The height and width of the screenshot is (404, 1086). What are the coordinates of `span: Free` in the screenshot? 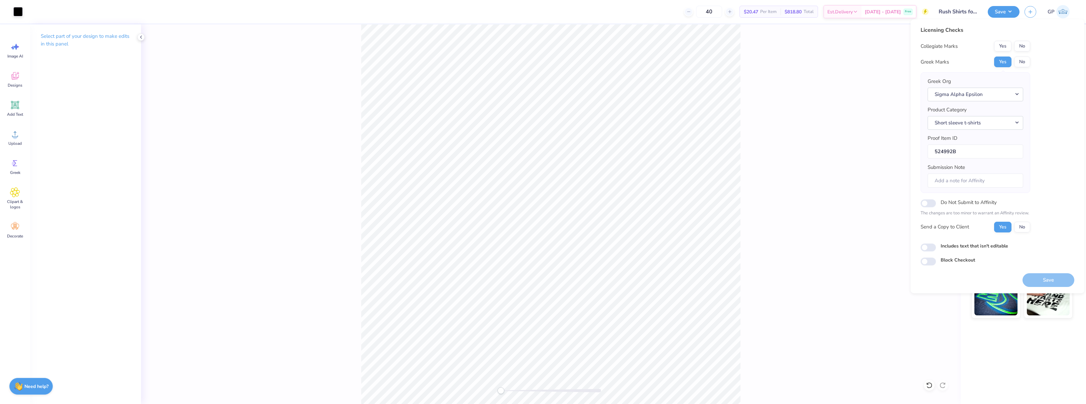 It's located at (908, 12).